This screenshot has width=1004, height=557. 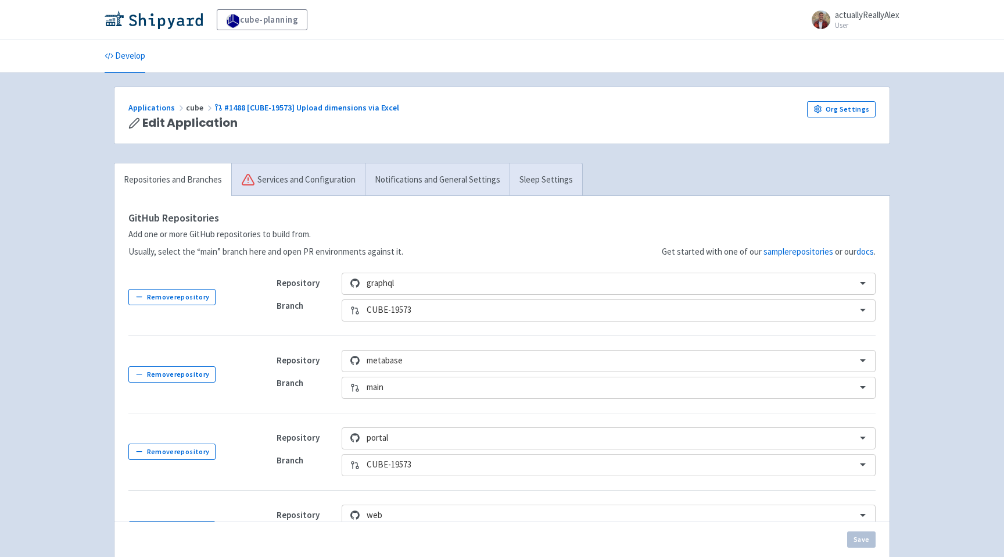 What do you see at coordinates (262, 20) in the screenshot?
I see `a: cube-planning` at bounding box center [262, 20].